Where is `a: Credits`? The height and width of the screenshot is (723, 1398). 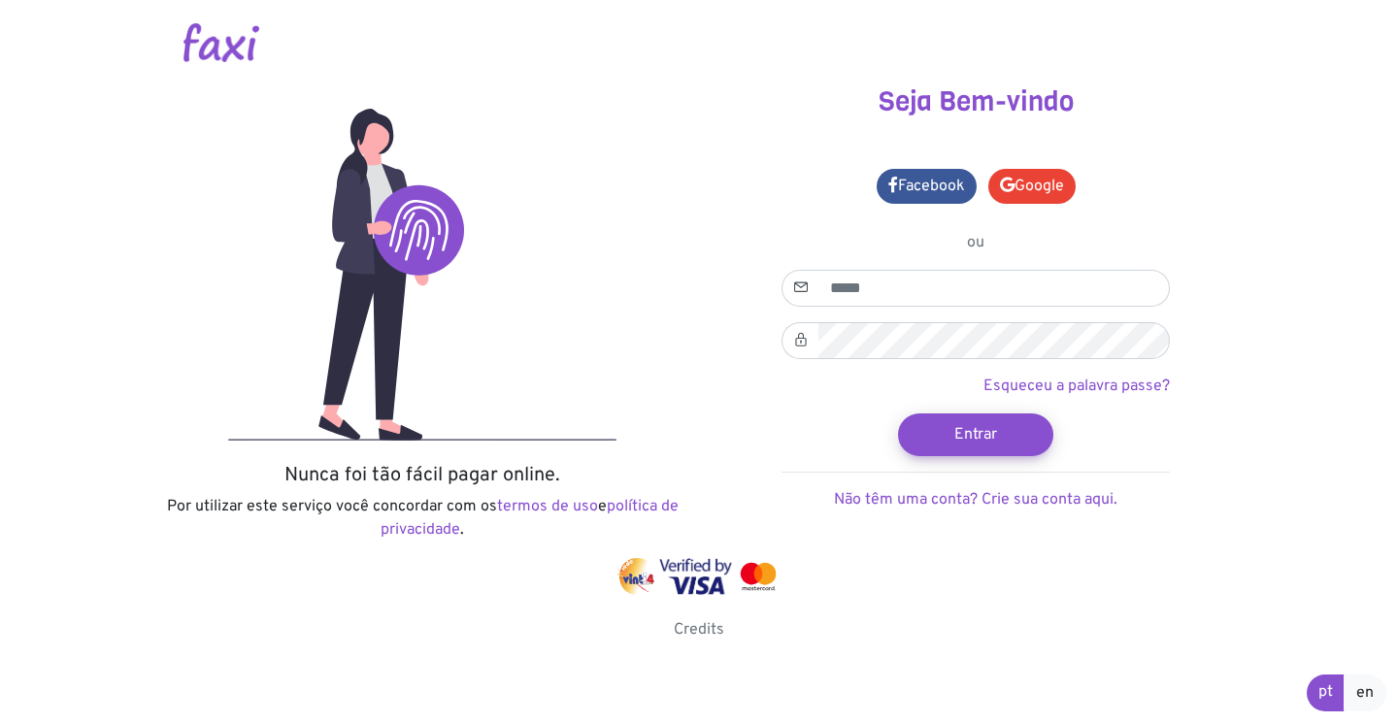 a: Credits is located at coordinates (699, 630).